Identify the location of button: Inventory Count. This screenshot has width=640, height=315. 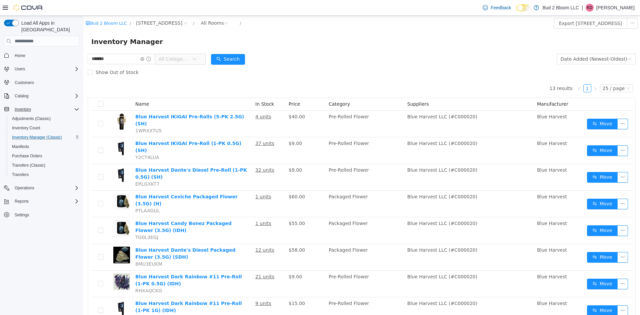
(44, 128).